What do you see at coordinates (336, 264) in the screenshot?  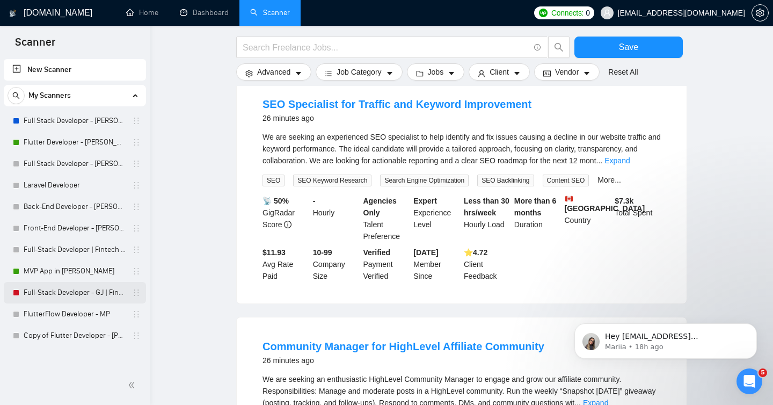 I see `div: Company Size` at bounding box center [336, 264].